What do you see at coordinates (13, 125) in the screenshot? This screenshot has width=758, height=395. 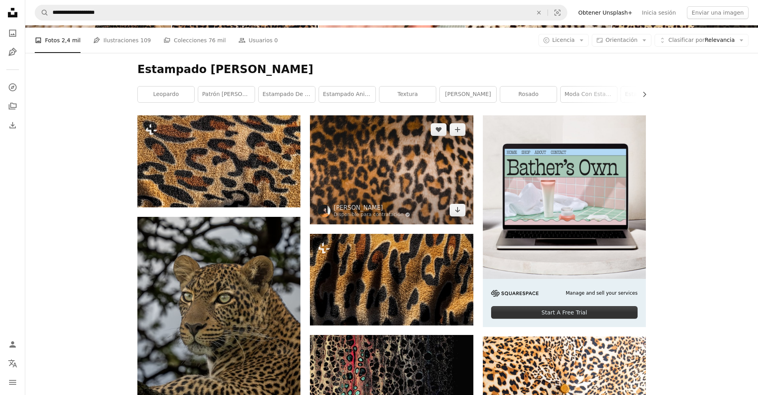 I see `a: Historial de descargas` at bounding box center [13, 125].